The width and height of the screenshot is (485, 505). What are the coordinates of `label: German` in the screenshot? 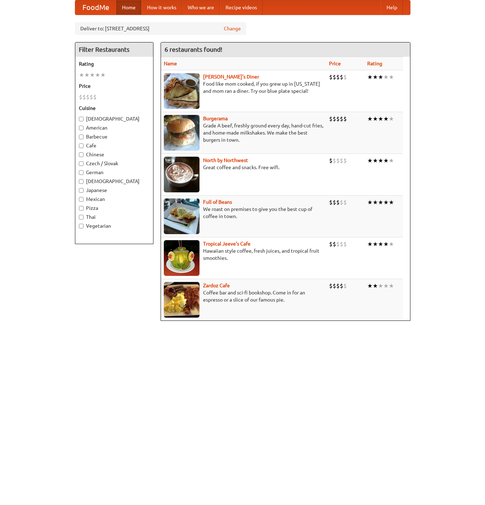 It's located at (114, 172).